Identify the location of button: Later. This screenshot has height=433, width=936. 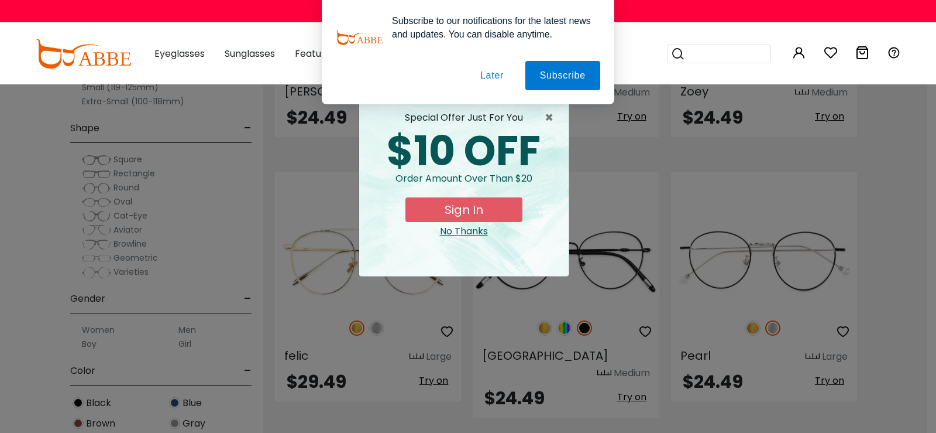
(492, 76).